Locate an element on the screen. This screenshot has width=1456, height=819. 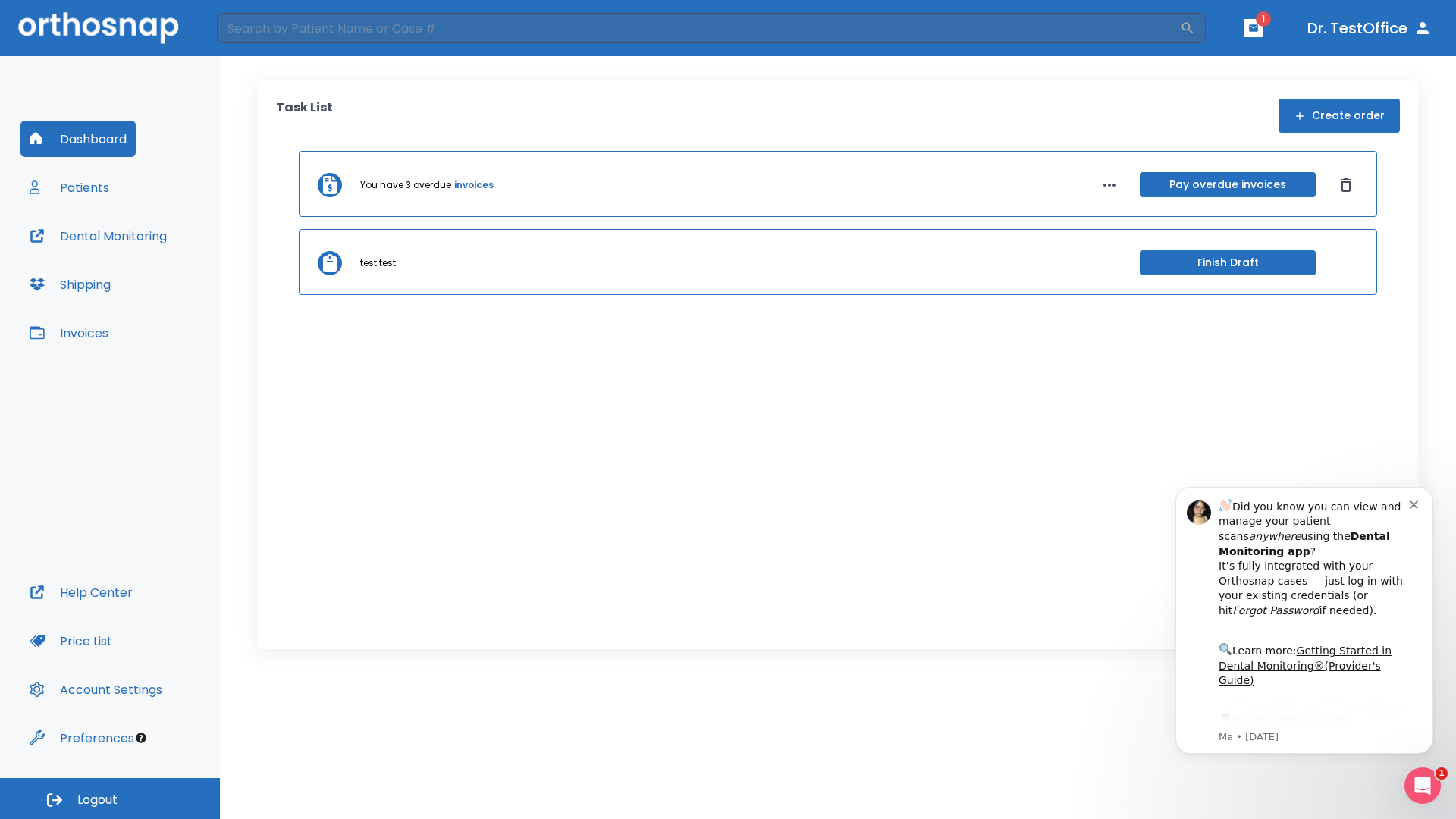
input: Search by Patient Name or Case # is located at coordinates (698, 28).